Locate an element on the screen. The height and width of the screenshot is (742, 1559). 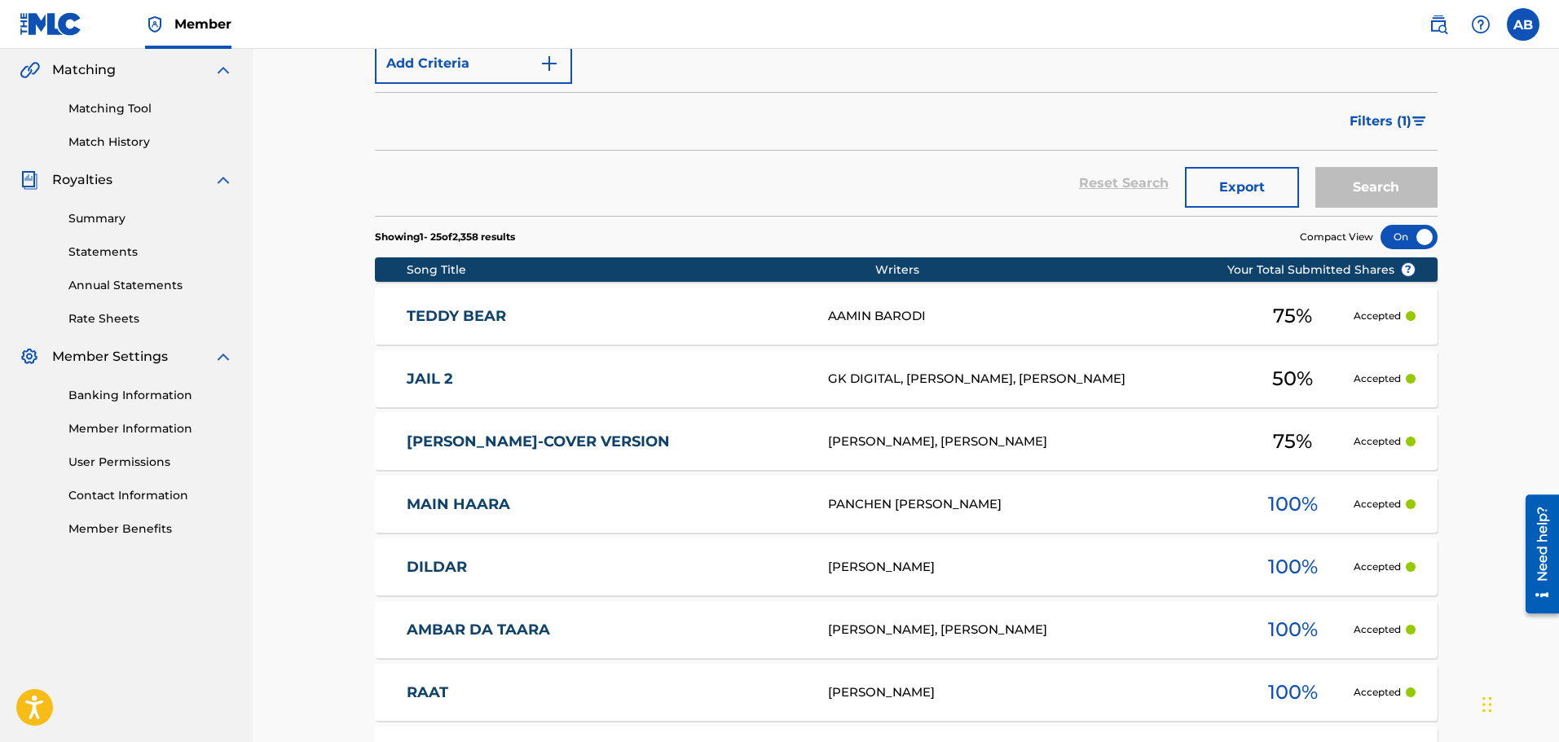
span: Member is located at coordinates (203, 24).